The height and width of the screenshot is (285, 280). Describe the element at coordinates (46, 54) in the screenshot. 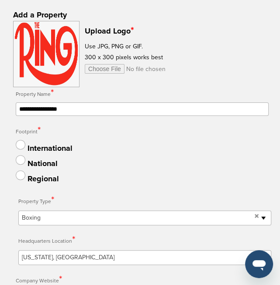

I see `img: THE%20RING%20-JPG.JPG` at that location.